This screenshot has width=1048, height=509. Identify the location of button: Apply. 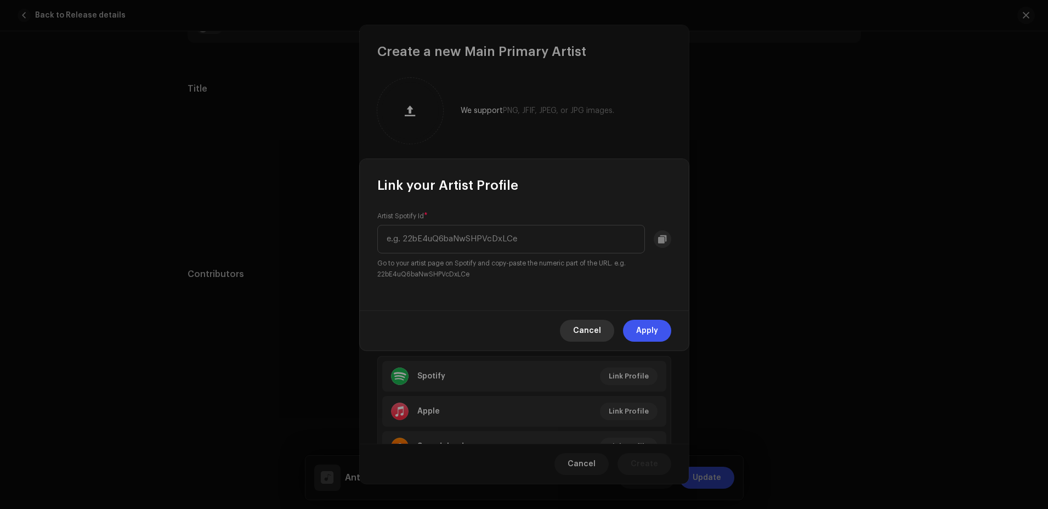
(647, 331).